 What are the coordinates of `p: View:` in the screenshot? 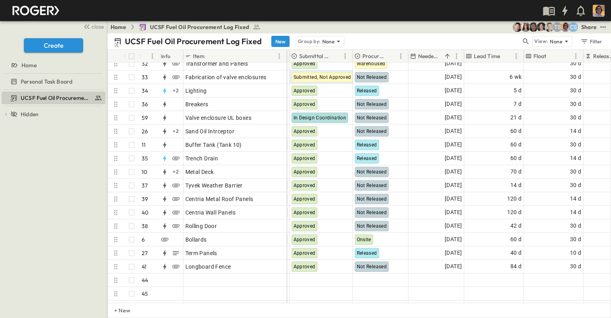 It's located at (541, 41).